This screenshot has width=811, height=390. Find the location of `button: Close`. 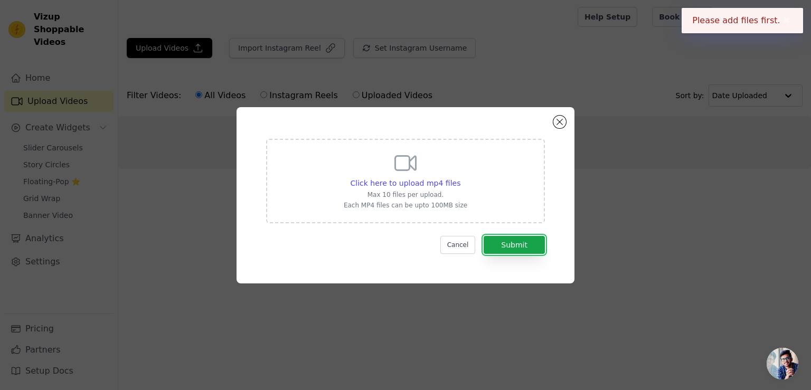

button: Close is located at coordinates (786, 21).